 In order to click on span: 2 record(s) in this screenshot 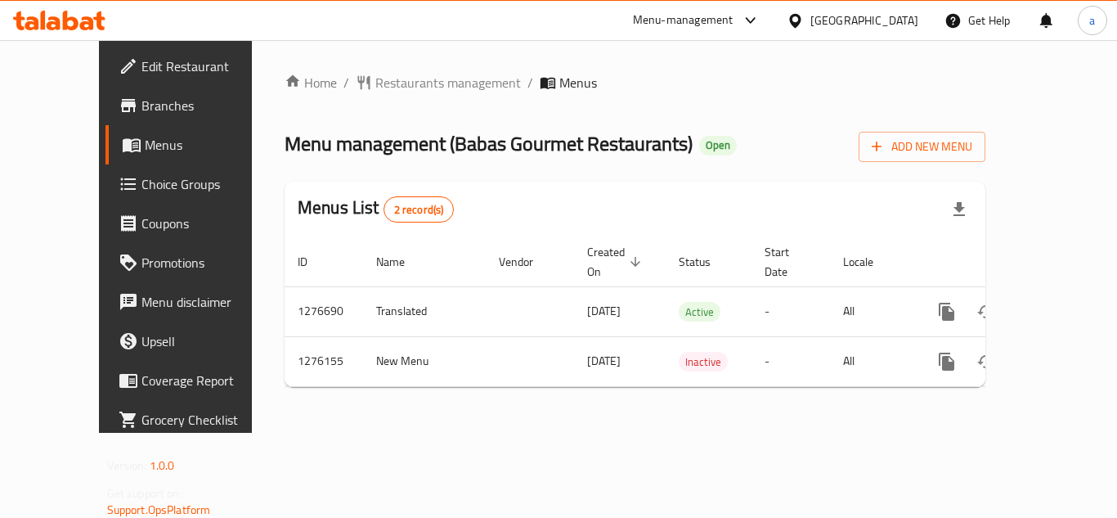, I will do `click(419, 209)`.